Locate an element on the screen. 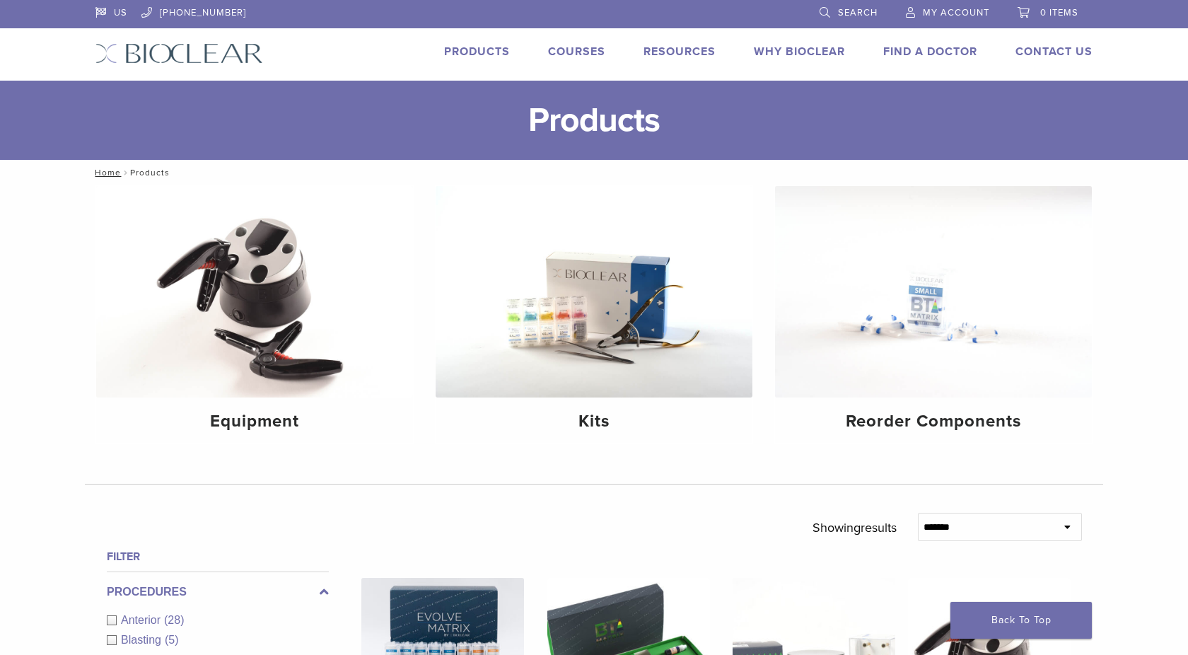 The width and height of the screenshot is (1188, 655). a: Contact Us is located at coordinates (1054, 52).